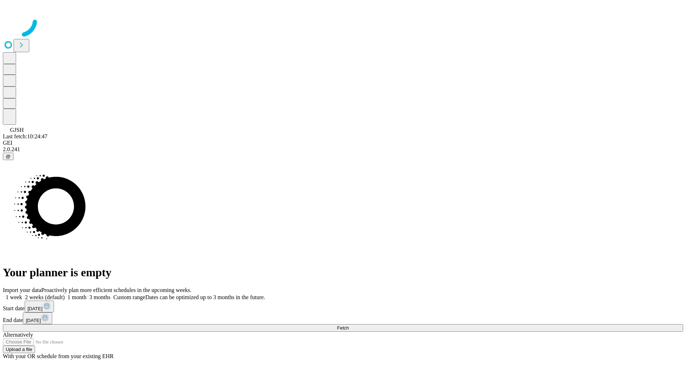  What do you see at coordinates (205, 297) in the screenshot?
I see `span: Dates can be optimized up to 3 months in the future.` at bounding box center [205, 297].